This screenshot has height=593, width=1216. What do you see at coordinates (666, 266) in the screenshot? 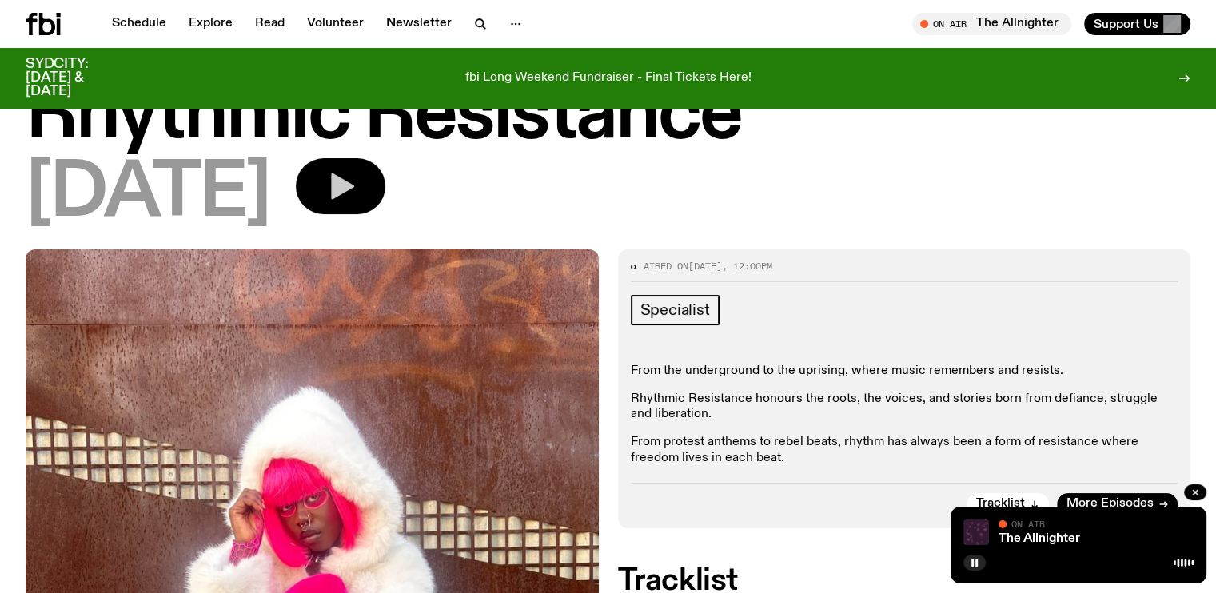
I see `span: Aired on` at bounding box center [666, 266].